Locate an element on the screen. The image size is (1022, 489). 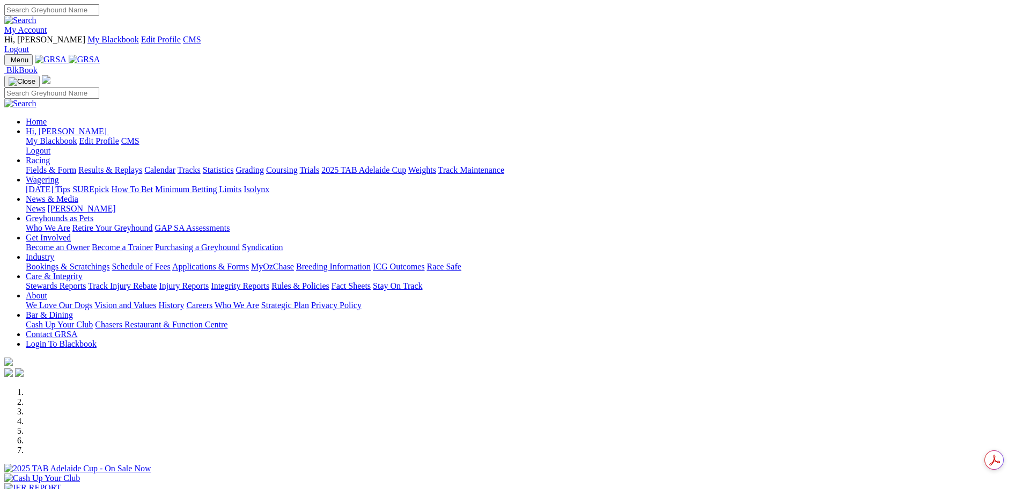
a: Login To Blackbook is located at coordinates (61, 343).